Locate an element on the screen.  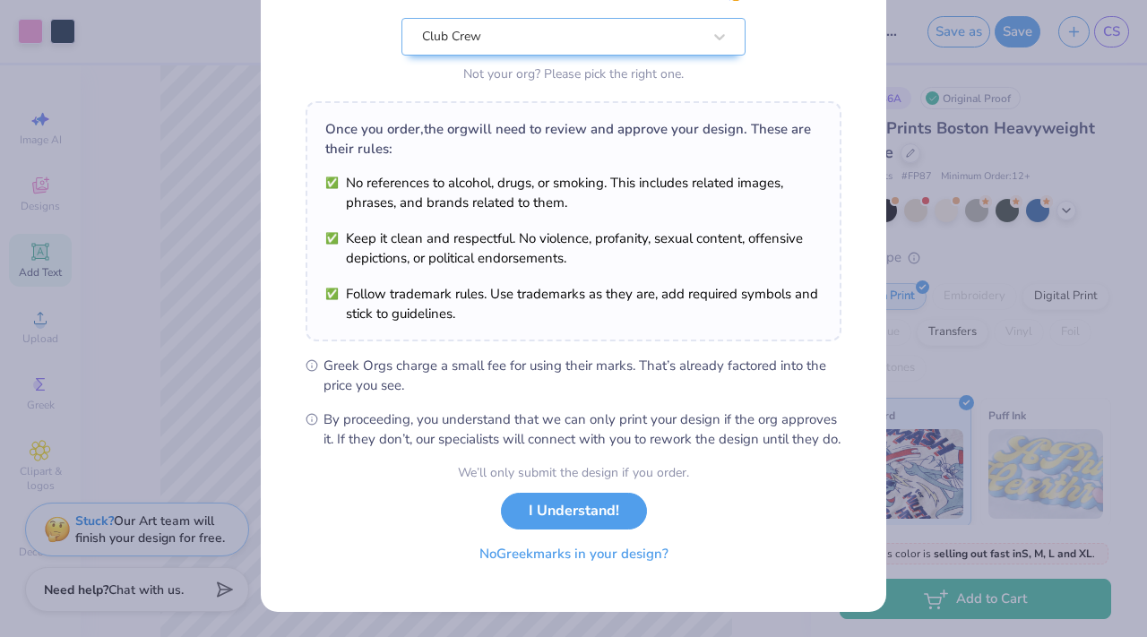
span: By proceeding, you understand that we can only print your design if the org approves it. If they ... is located at coordinates (582, 429).